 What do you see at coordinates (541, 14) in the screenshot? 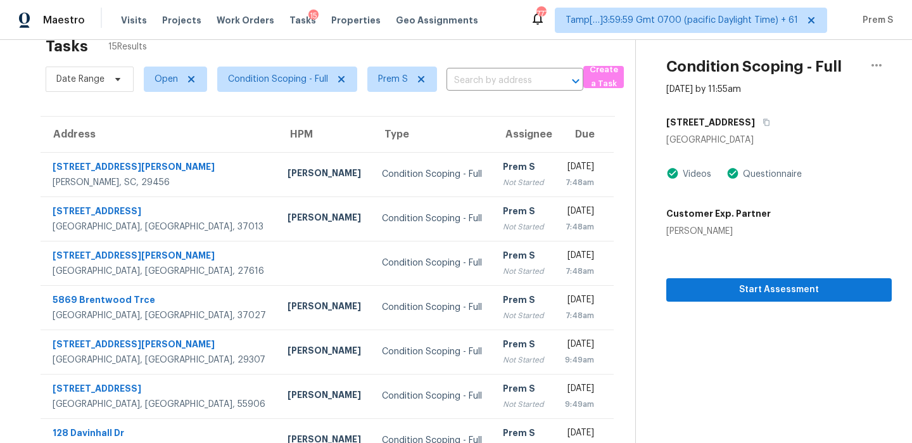
I see `div: 777` at bounding box center [541, 14].